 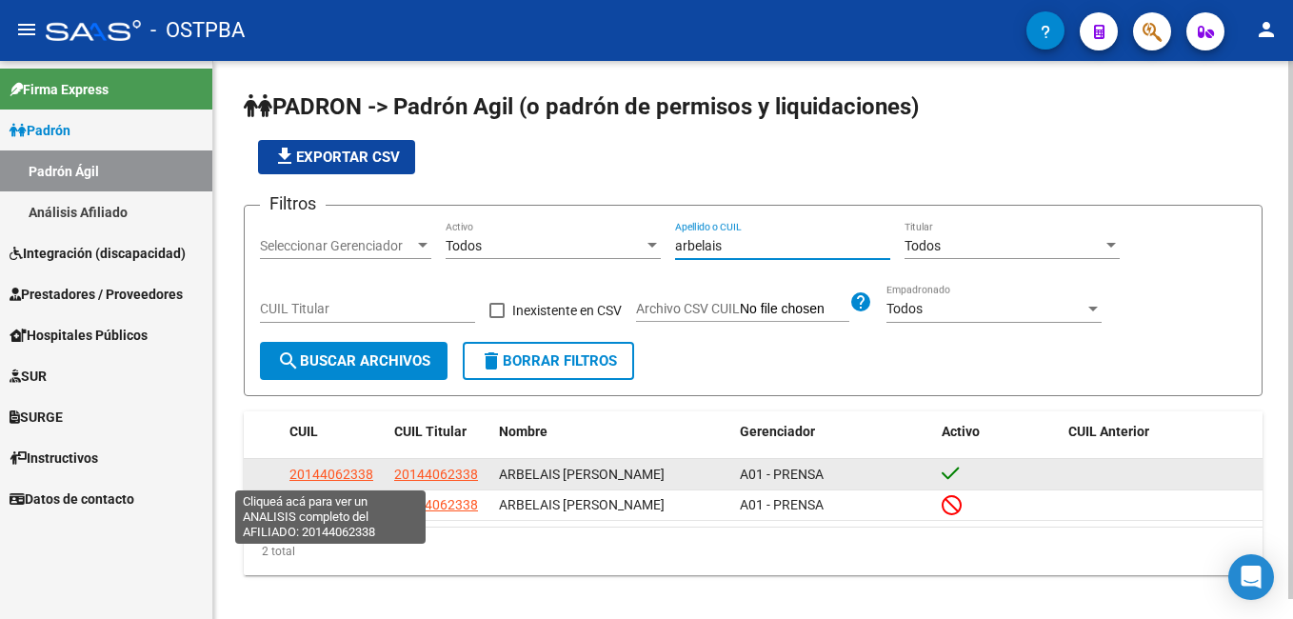 What do you see at coordinates (40, 130) in the screenshot?
I see `span: Padrón` at bounding box center [40, 130].